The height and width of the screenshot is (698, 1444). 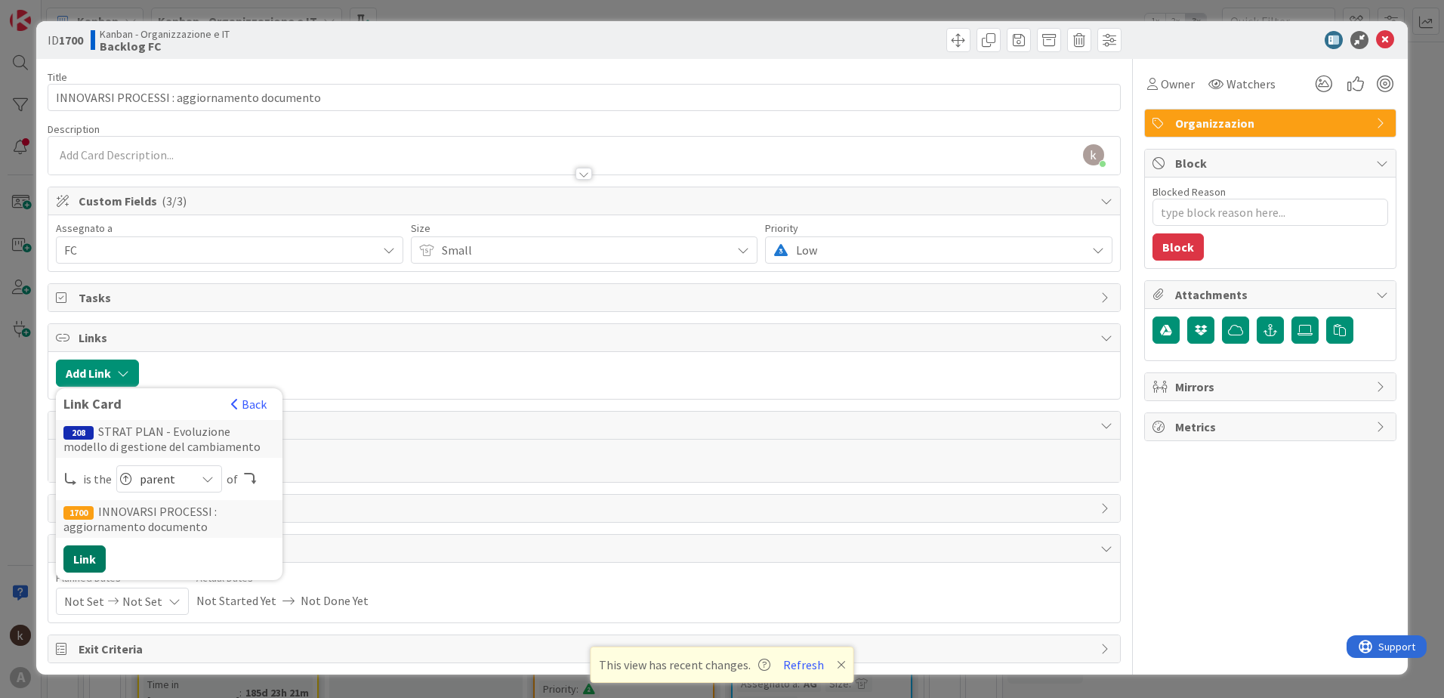 What do you see at coordinates (1272, 295) in the screenshot?
I see `span: Attachments` at bounding box center [1272, 295].